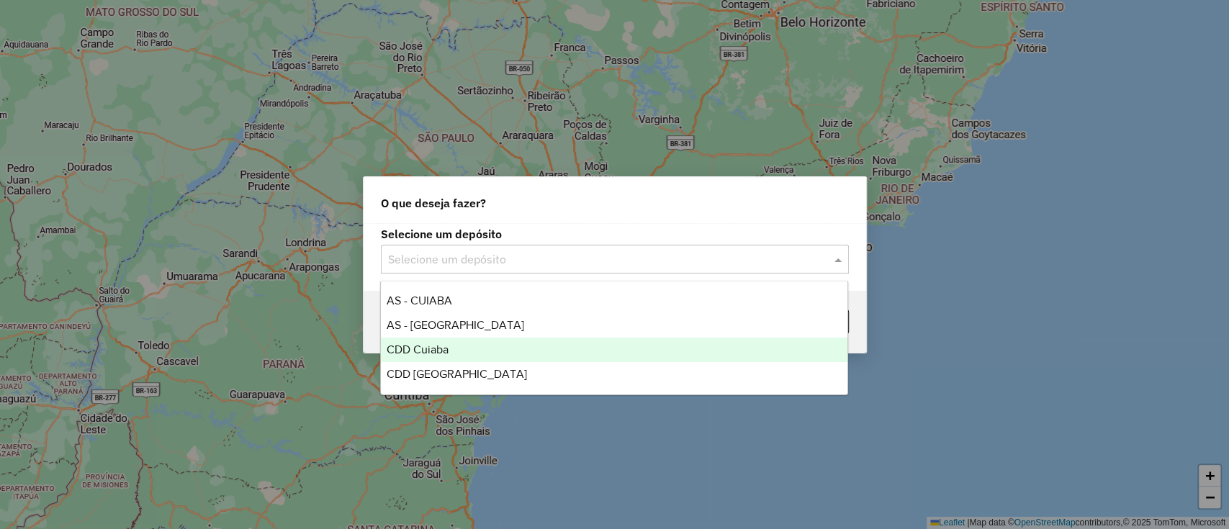 This screenshot has height=529, width=1229. I want to click on ng-dropdown-panel: Options list, so click(614, 338).